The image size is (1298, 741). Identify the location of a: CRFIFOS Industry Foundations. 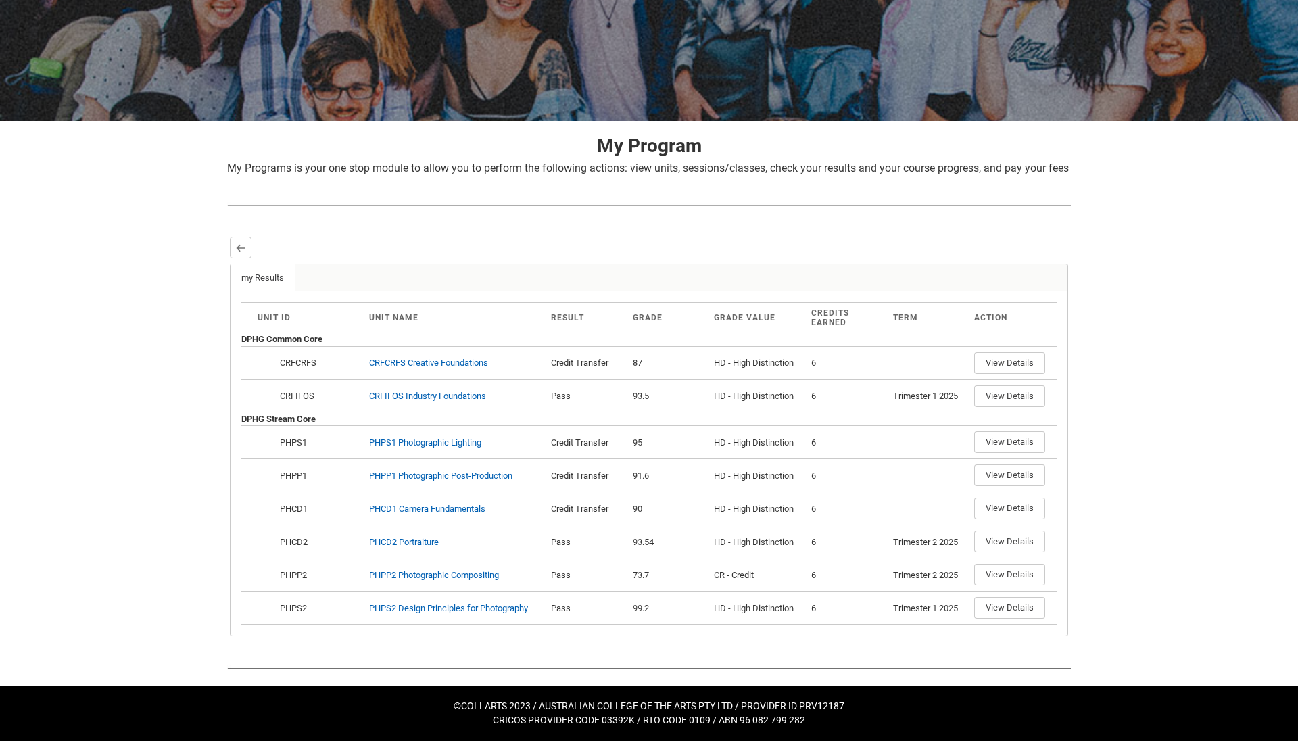
(427, 396).